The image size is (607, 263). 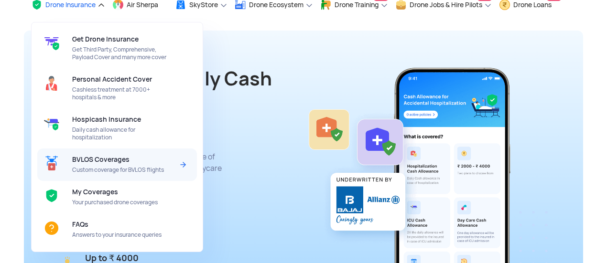 What do you see at coordinates (95, 192) in the screenshot?
I see `span: My Coverages` at bounding box center [95, 192].